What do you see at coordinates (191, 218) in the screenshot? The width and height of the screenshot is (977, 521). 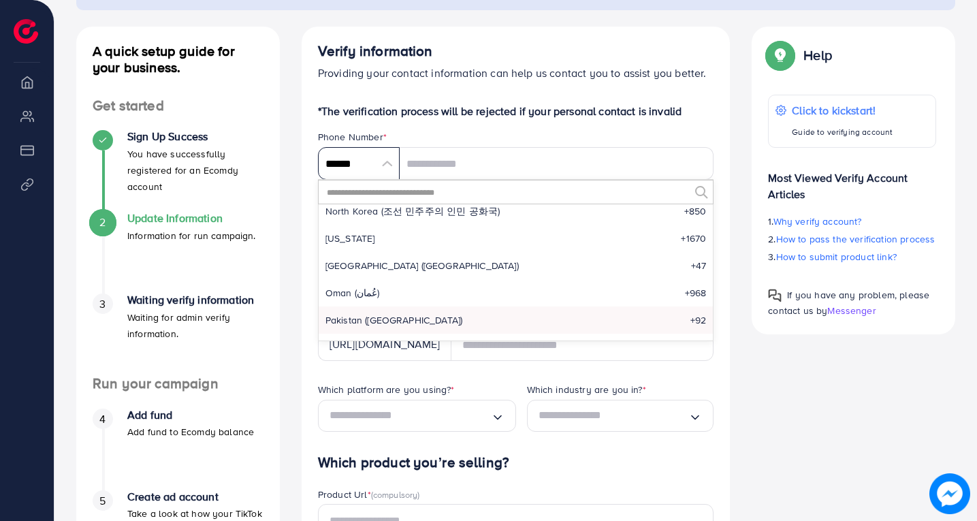 I see `h4: Update Information` at bounding box center [191, 218].